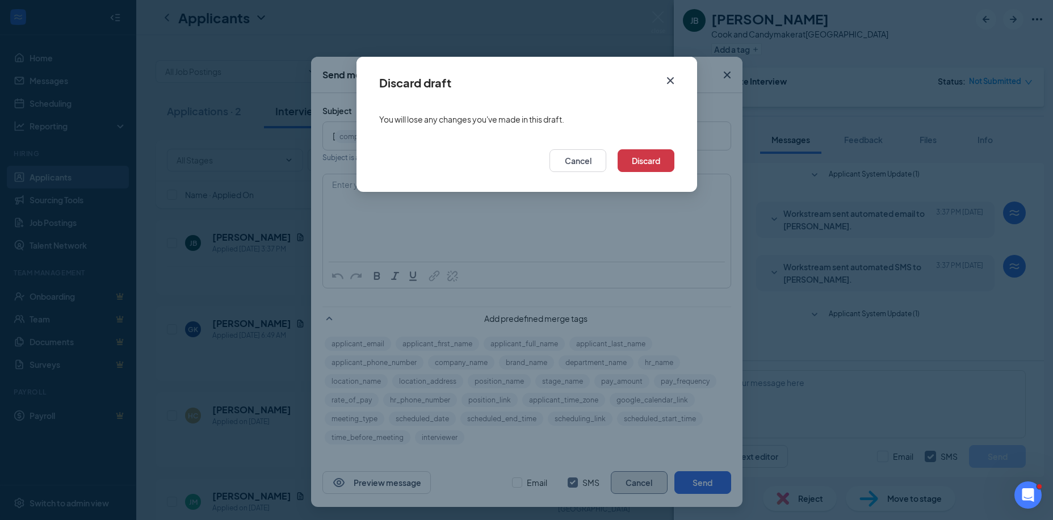 Image resolution: width=1053 pixels, height=520 pixels. Describe the element at coordinates (472, 119) in the screenshot. I see `span: You will lose any changes you've made in this draft.` at that location.